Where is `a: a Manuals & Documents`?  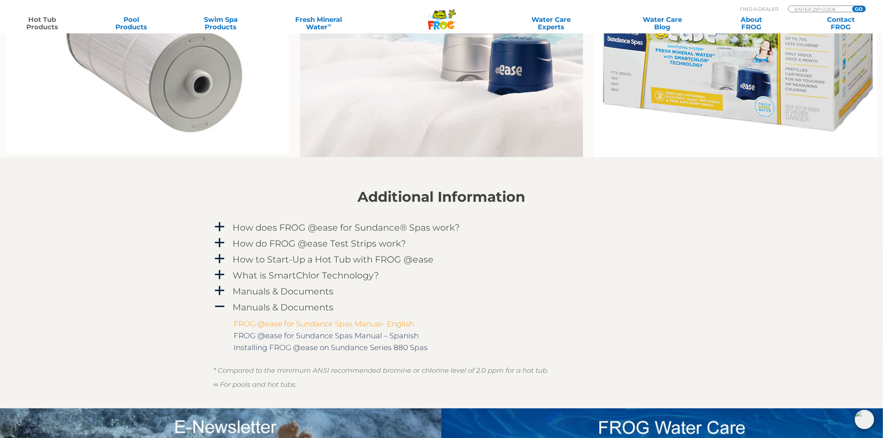
a: a Manuals & Documents is located at coordinates (441, 291).